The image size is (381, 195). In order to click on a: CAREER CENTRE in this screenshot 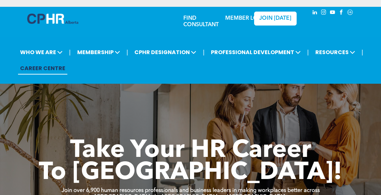, I will do `click(43, 68)`.